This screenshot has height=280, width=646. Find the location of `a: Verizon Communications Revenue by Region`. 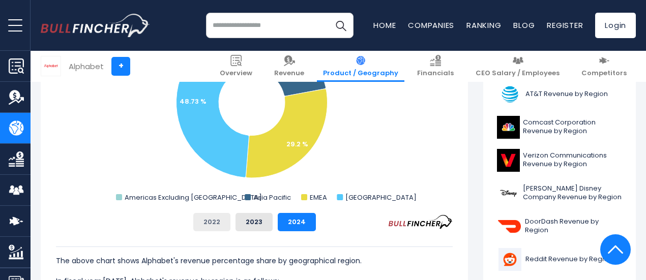

a: Verizon Communications Revenue by Region is located at coordinates (559, 160).